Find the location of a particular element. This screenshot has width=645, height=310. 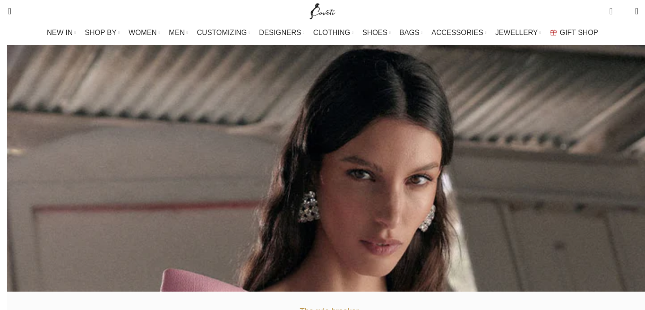

span: CLOTHING is located at coordinates (332, 32).